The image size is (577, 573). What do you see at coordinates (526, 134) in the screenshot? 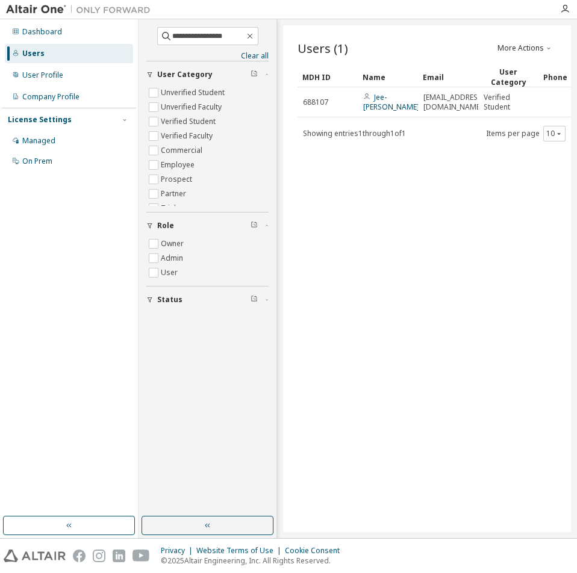
I see `span: Items per page` at bounding box center [526, 134].